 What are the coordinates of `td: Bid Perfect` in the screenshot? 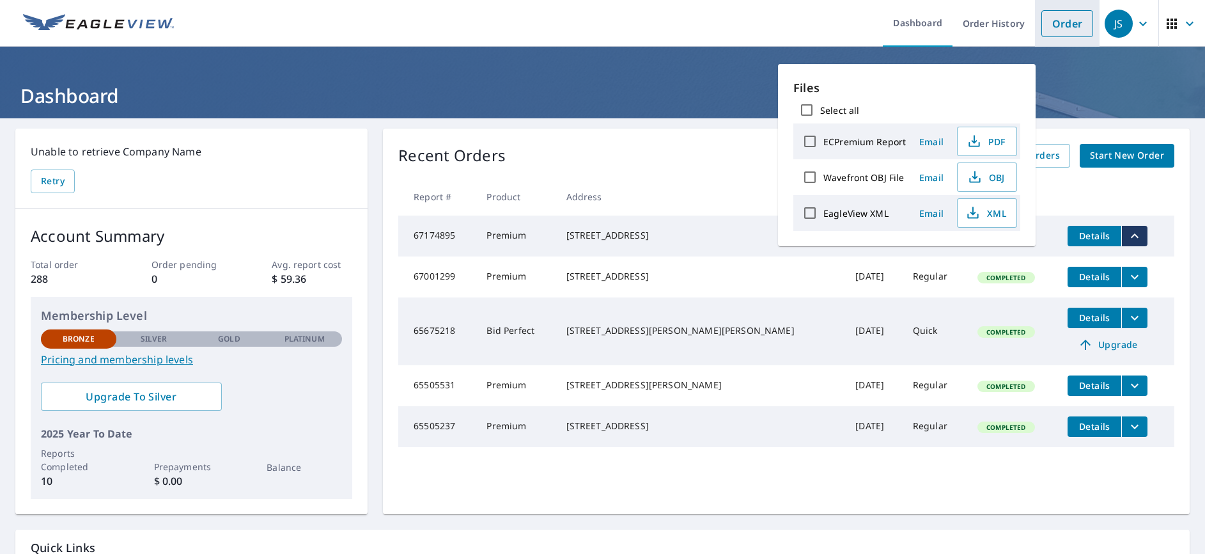 It's located at (516, 331).